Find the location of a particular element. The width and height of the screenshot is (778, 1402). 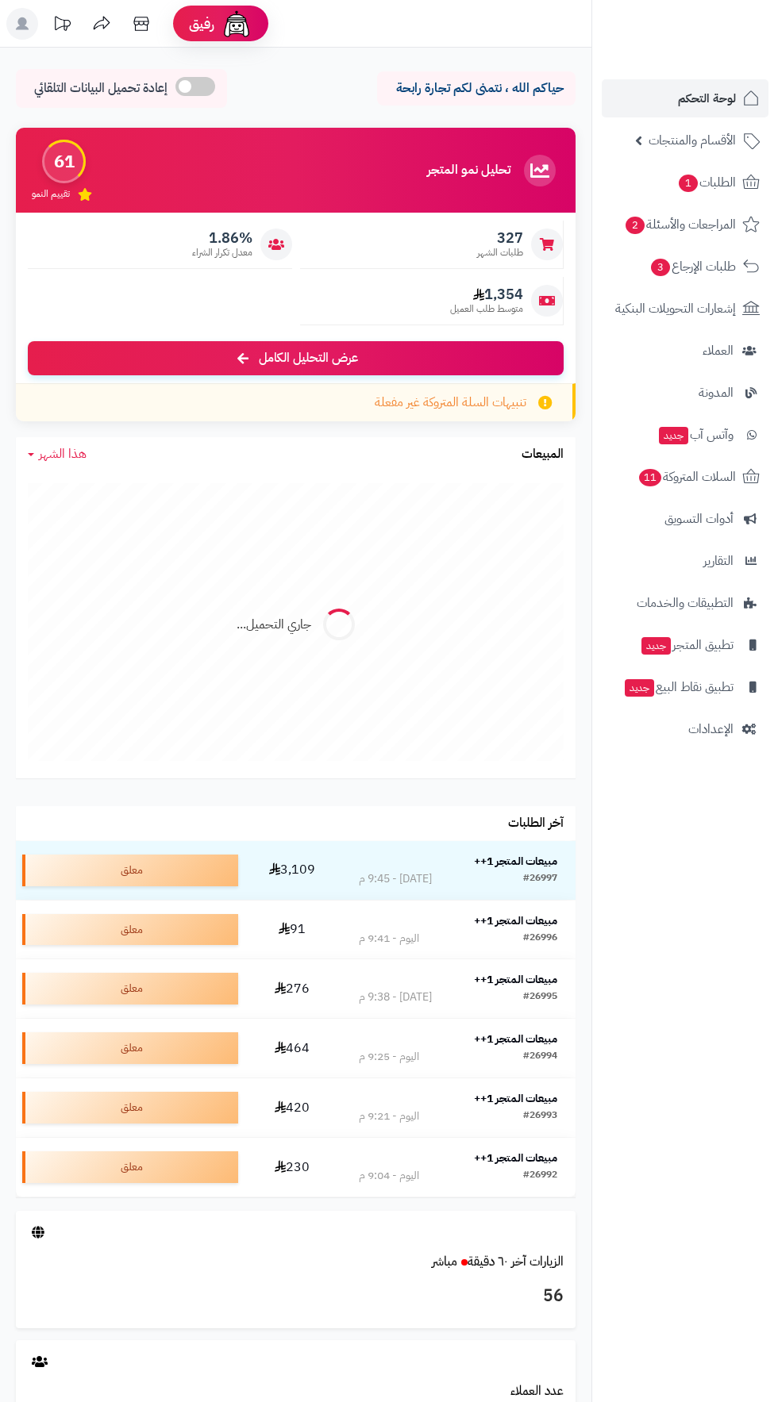

span: طلبات الإرجاع is located at coordinates (692, 267).